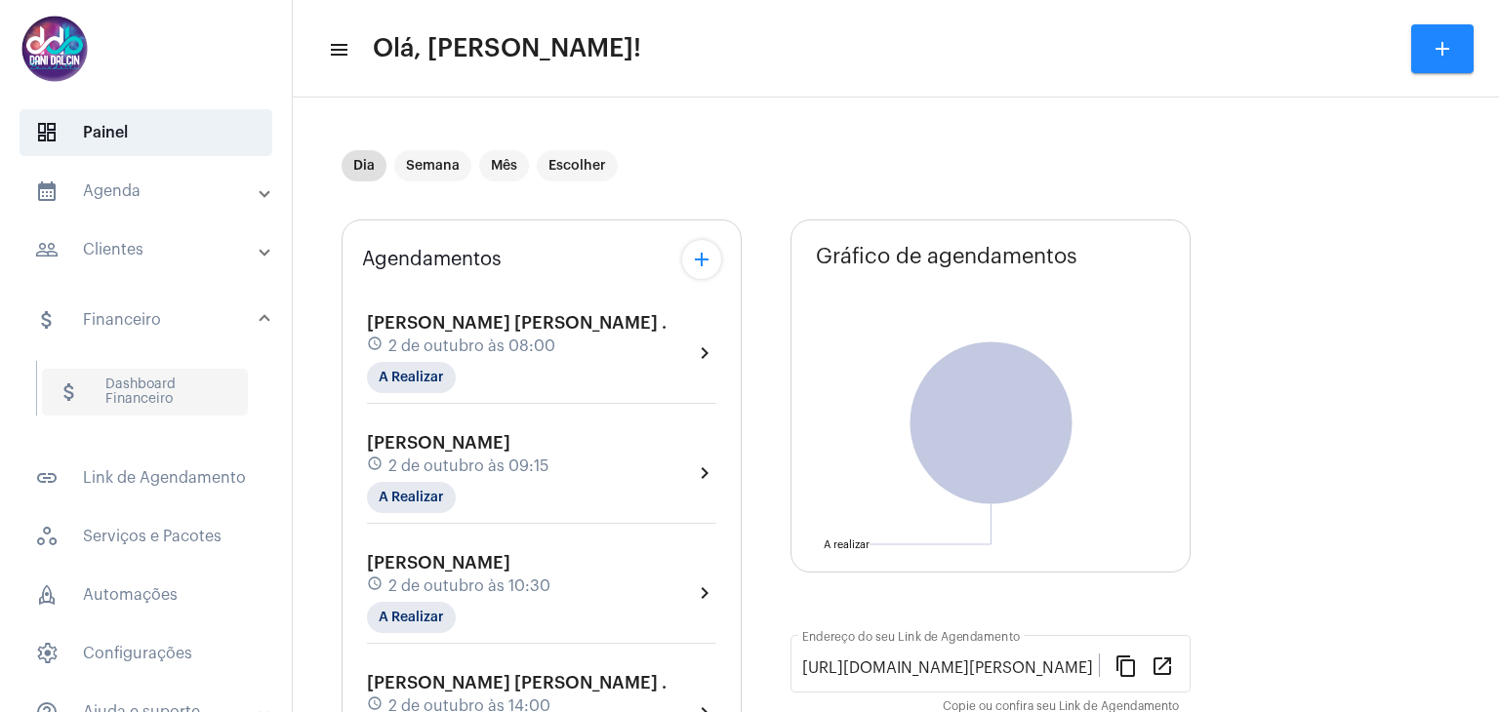  What do you see at coordinates (846, 544) in the screenshot?
I see `text: A realizar` at bounding box center [846, 544].